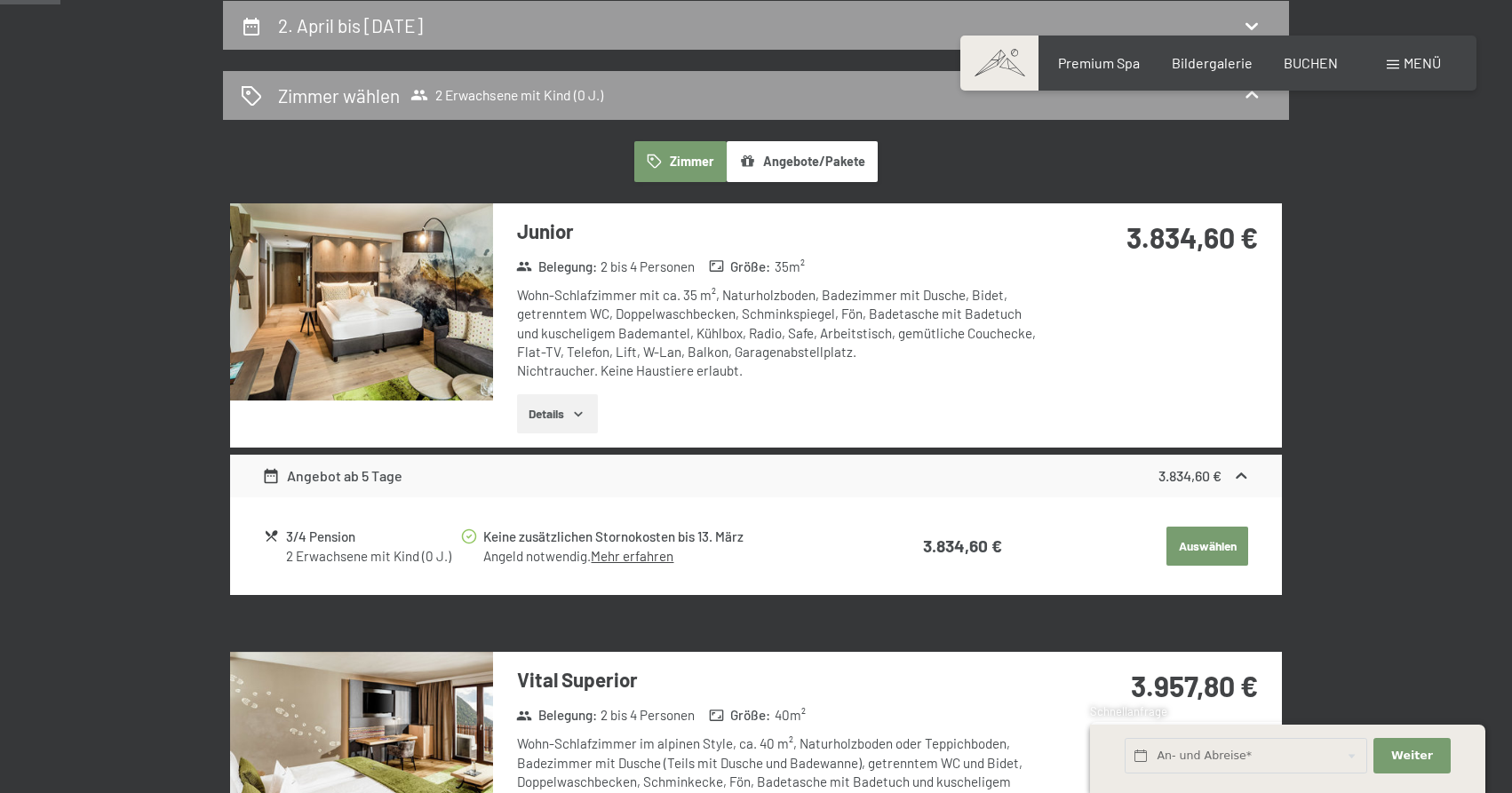  I want to click on button: Auswählen, so click(1207, 547).